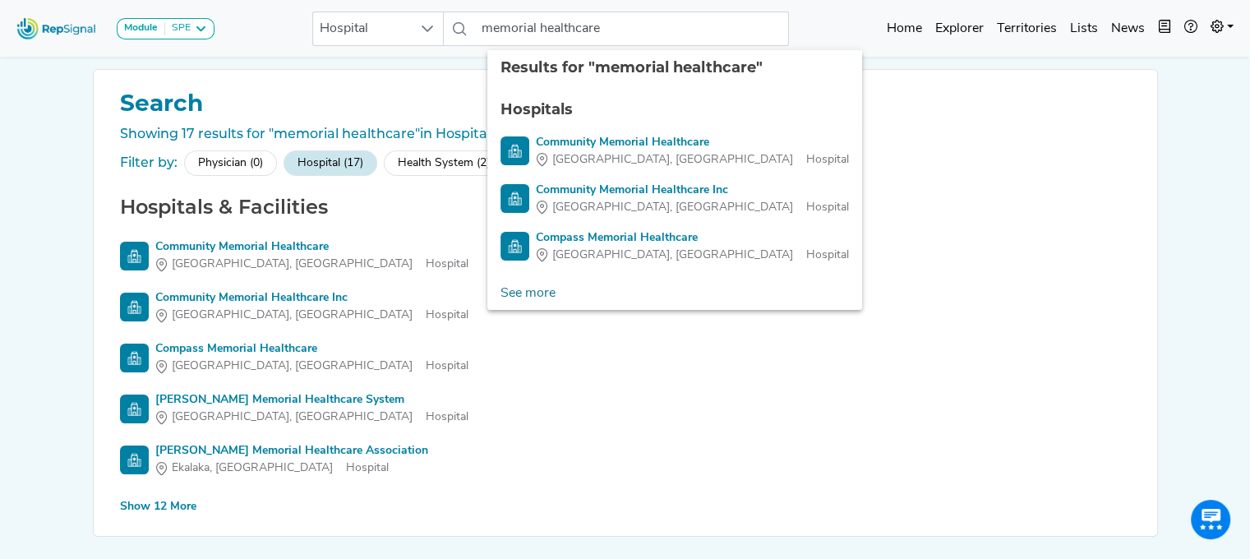 This screenshot has height=559, width=1250. What do you see at coordinates (626, 207) in the screenshot?
I see `h2: Hospitals & Facilities` at bounding box center [626, 207].